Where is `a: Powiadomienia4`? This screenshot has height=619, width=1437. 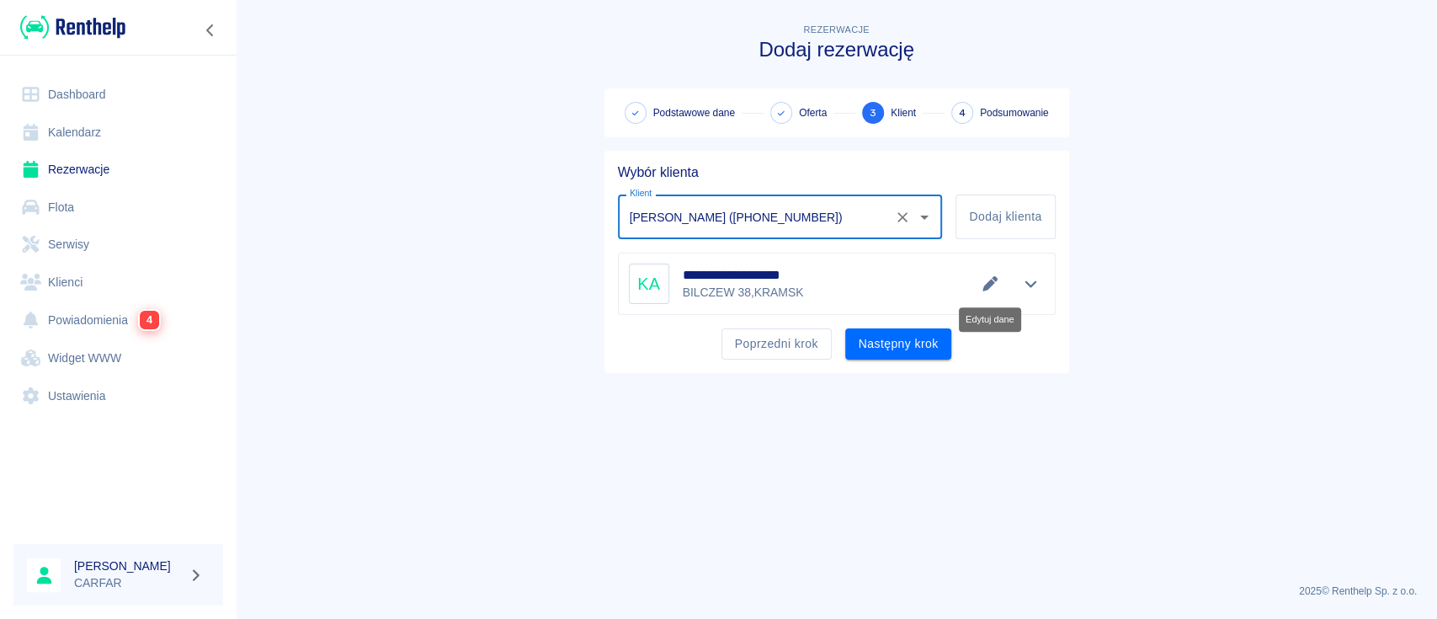 a: Powiadomienia4 is located at coordinates (118, 320).